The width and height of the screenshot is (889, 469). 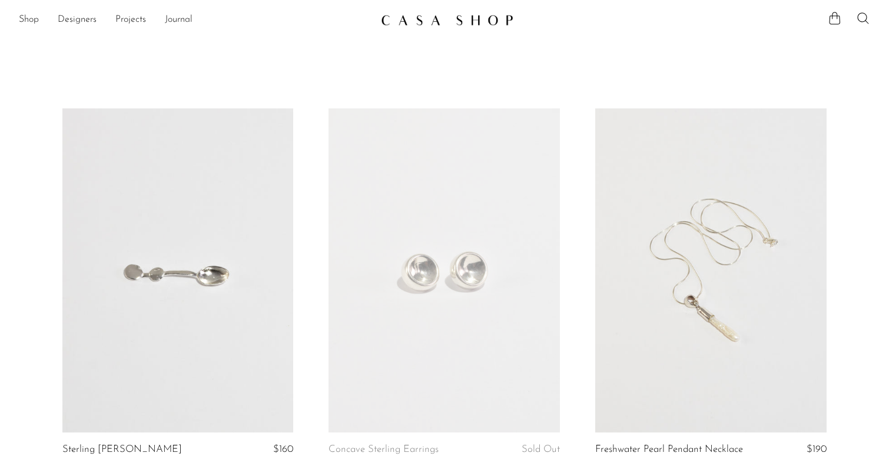 I want to click on ul: NEW HEADER MENU, so click(x=195, y=20).